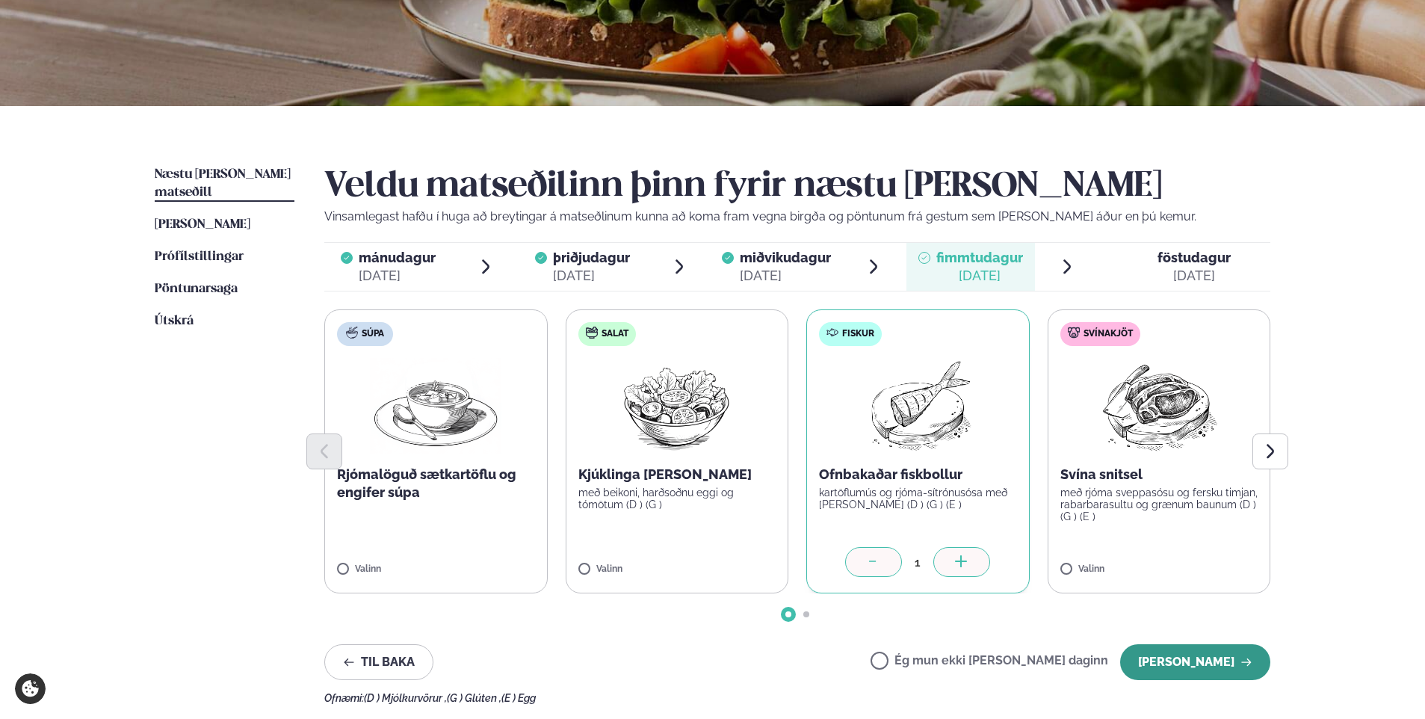 The width and height of the screenshot is (1425, 719). Describe the element at coordinates (797, 217) in the screenshot. I see `p: Vinsamlegast hafðu í huga að breytingar á matseðlinum kunna að koma fram vegna birgða og pöntunum...` at that location.